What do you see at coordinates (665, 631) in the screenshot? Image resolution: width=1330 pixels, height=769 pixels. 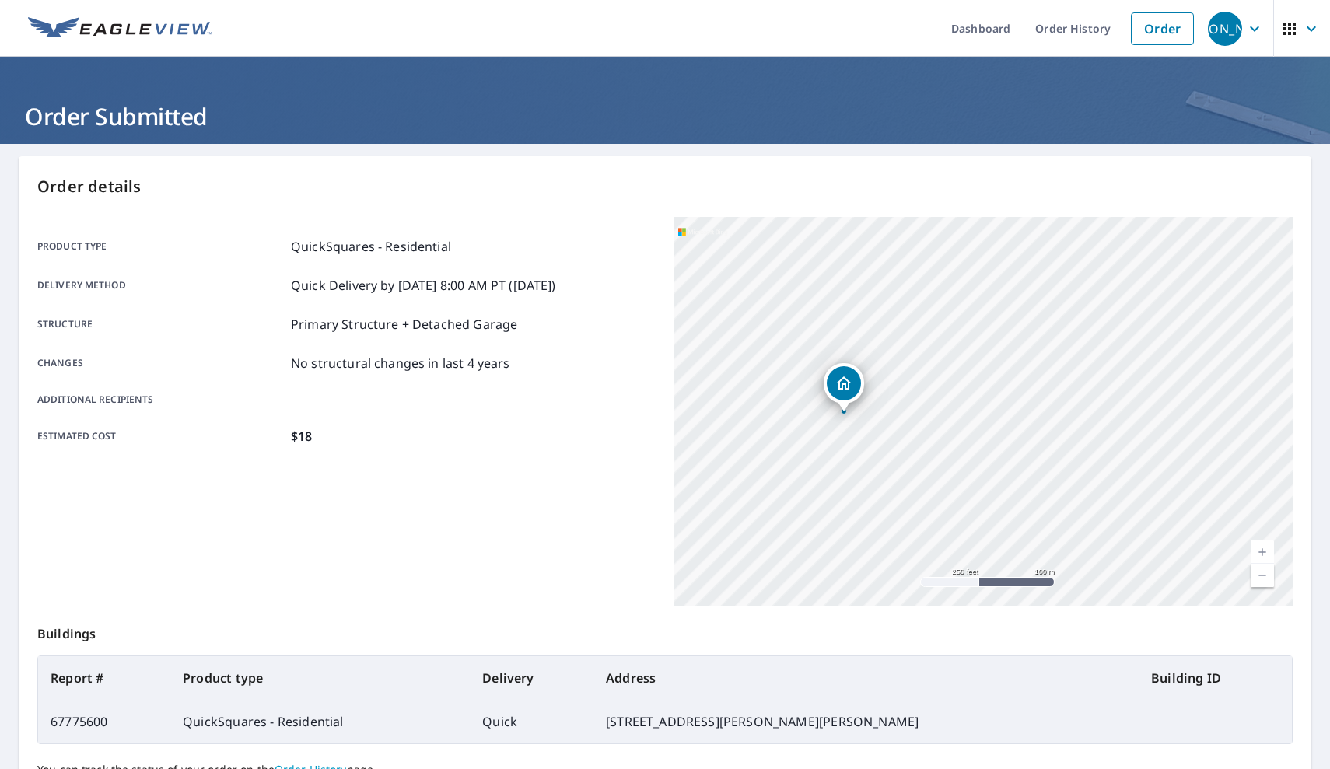 I see `p: Buildings` at bounding box center [665, 631].